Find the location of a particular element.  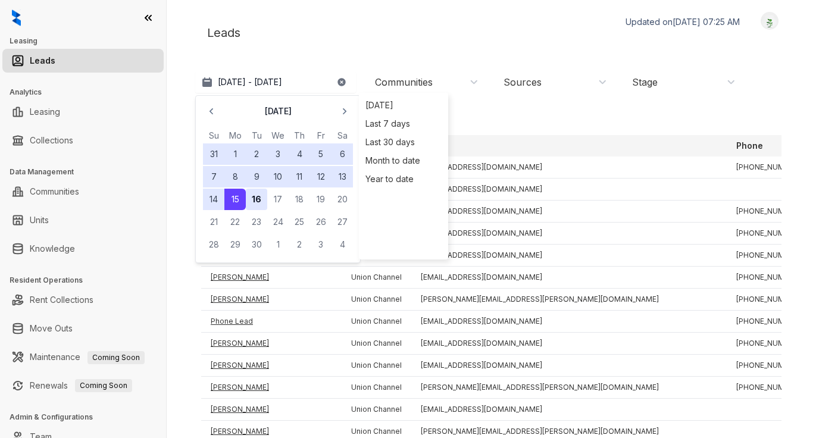

h3: Analytics is located at coordinates (87, 92).